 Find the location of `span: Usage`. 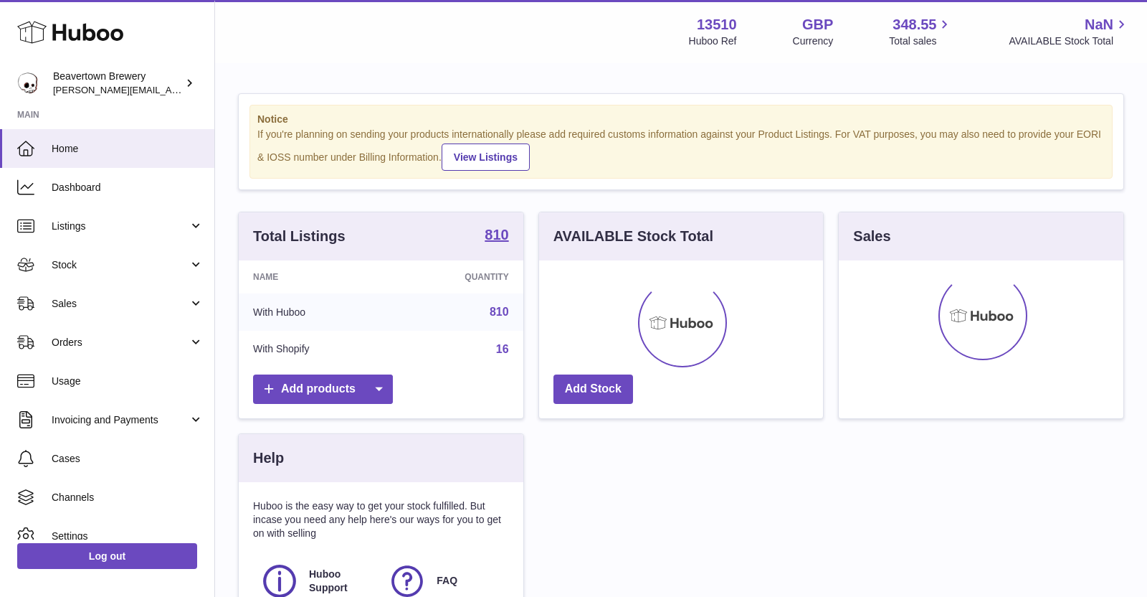

span: Usage is located at coordinates (128, 381).